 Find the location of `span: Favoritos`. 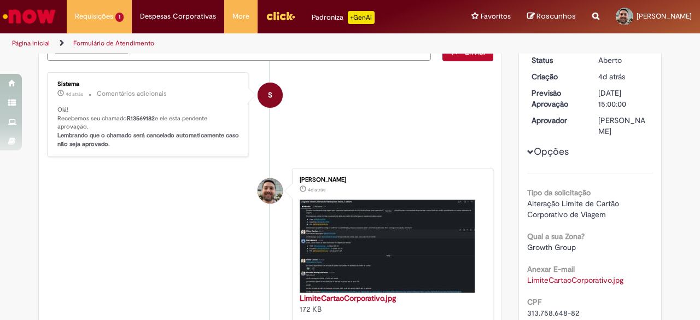

span: Favoritos is located at coordinates (496, 16).